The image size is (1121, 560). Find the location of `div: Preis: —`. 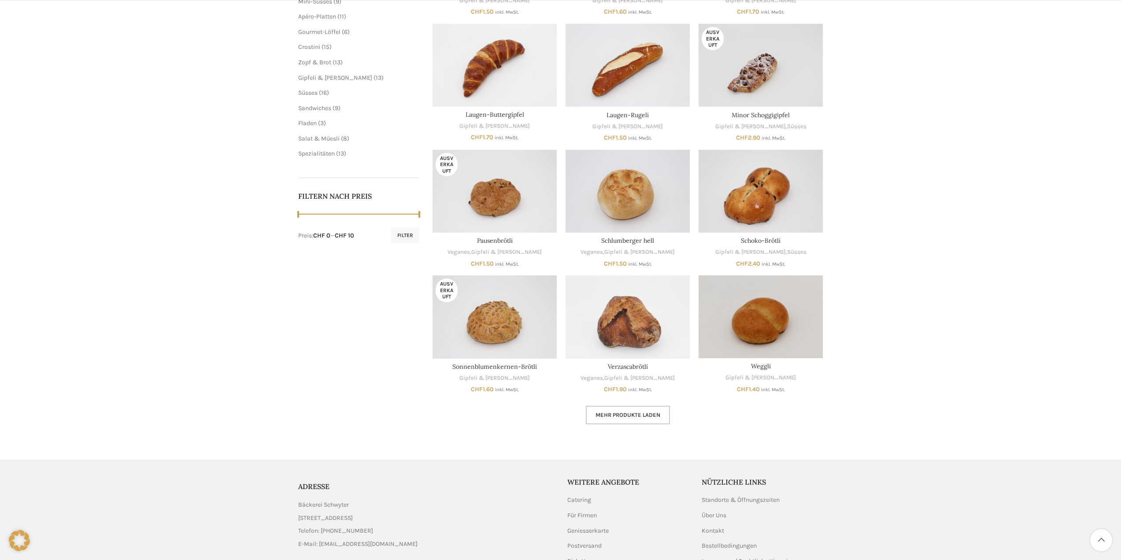

div: Preis: — is located at coordinates (326, 236).